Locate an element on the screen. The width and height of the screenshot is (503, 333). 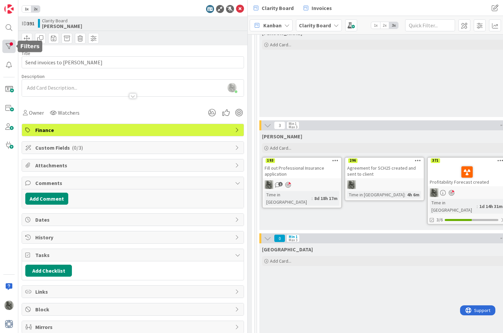
span: History is located at coordinates (134, 237).